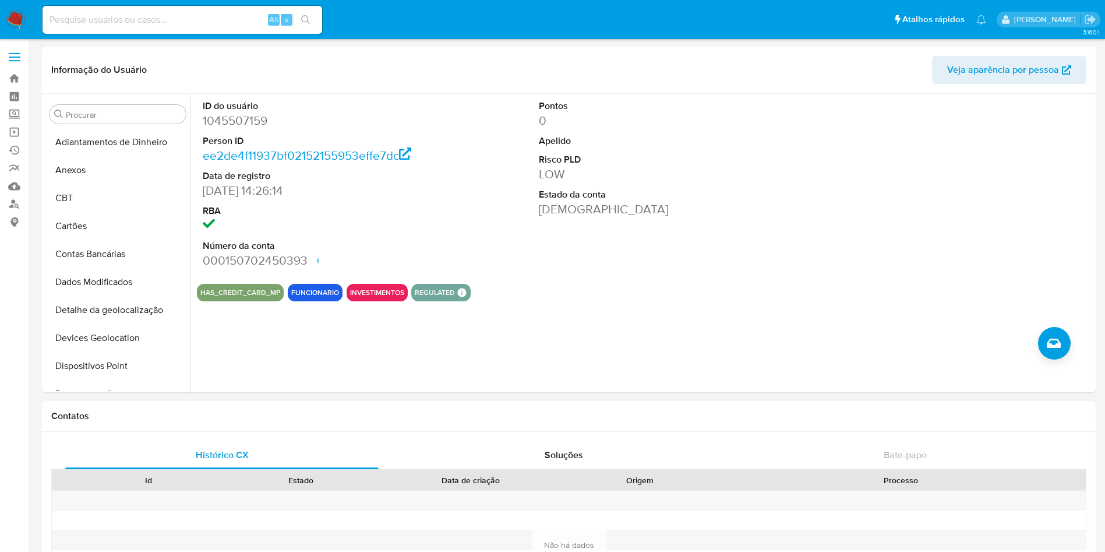 Image resolution: width=1105 pixels, height=552 pixels. I want to click on div: Estado, so click(301, 480).